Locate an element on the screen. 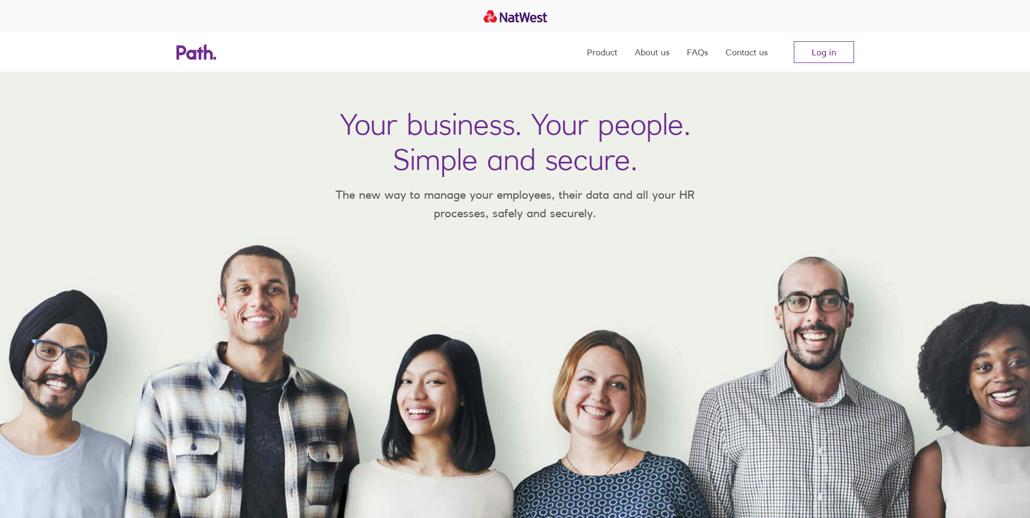  a: Log in is located at coordinates (824, 52).